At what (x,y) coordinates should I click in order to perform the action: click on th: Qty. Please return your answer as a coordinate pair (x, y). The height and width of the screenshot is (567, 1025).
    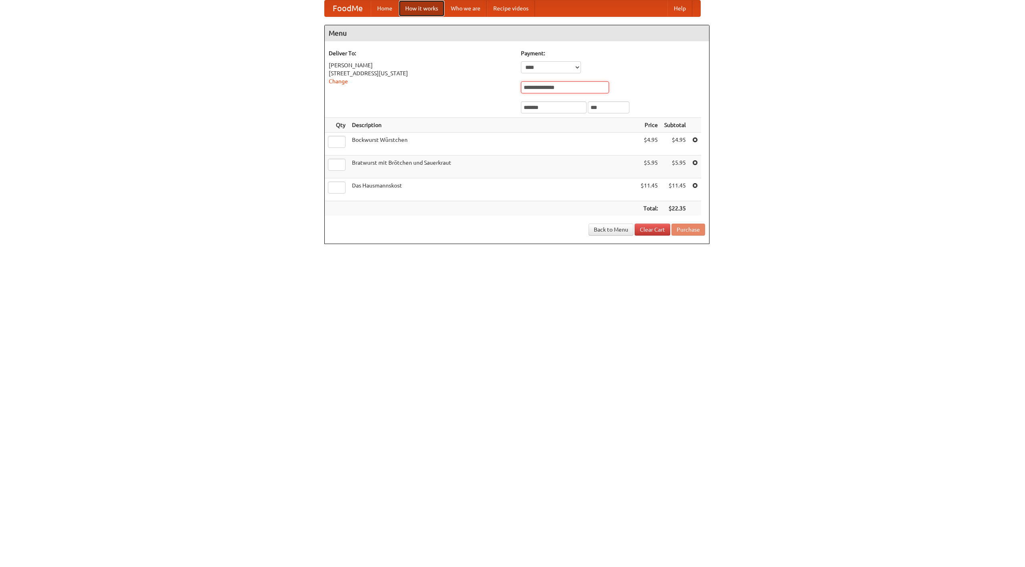
    Looking at the image, I should click on (337, 125).